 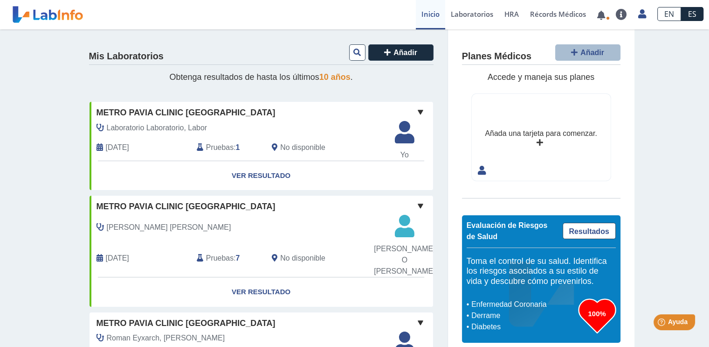 I want to click on span: Obtenga resultados de hasta los últimos ., so click(x=261, y=77).